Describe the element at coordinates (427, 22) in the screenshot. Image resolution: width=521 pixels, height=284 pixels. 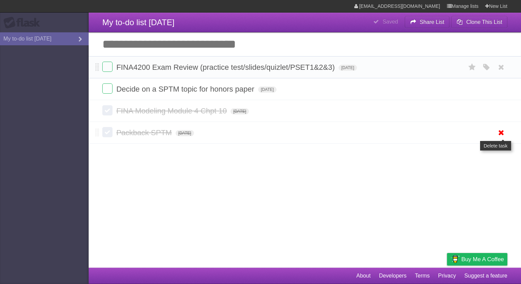
I see `button: Share List` at that location.